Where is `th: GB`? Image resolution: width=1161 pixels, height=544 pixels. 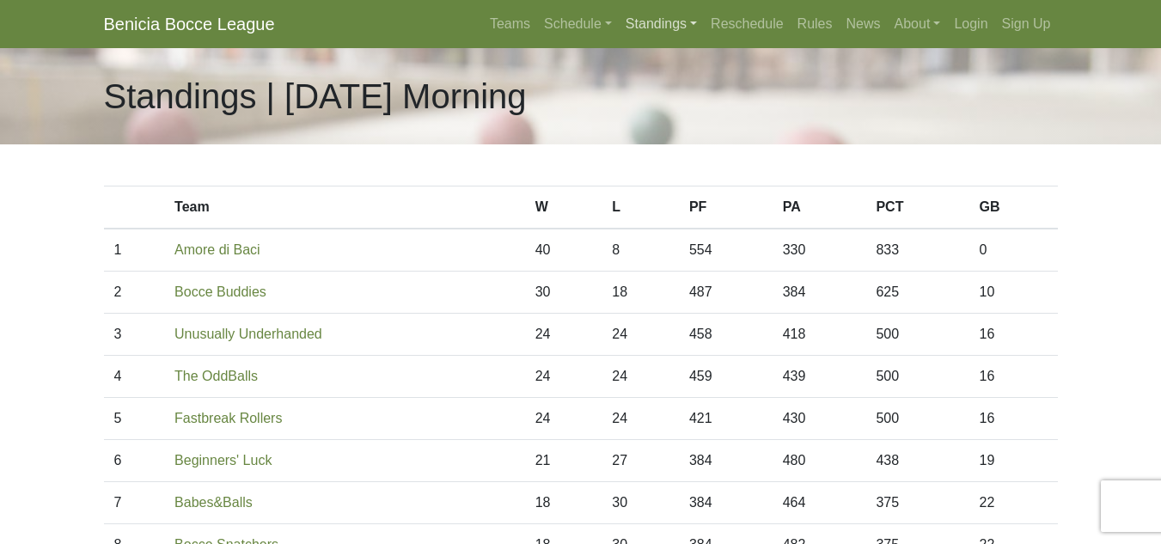
th: GB is located at coordinates (1013, 208).